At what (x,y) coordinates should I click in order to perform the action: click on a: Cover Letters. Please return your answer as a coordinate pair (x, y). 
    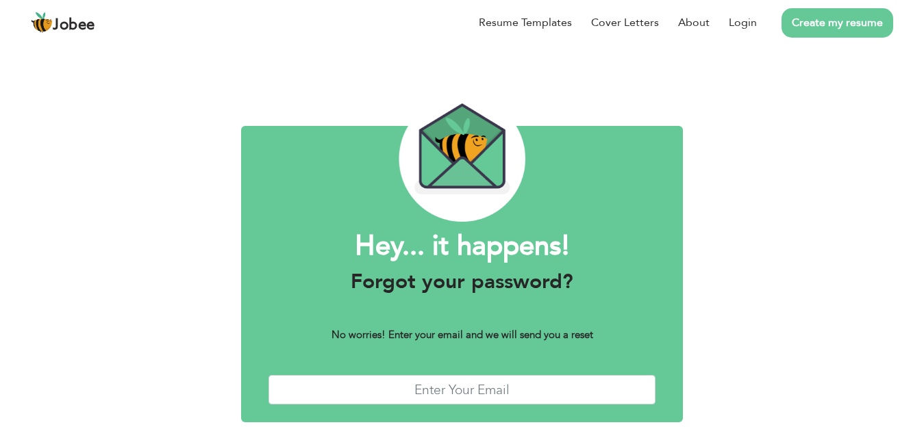
    Looking at the image, I should click on (625, 23).